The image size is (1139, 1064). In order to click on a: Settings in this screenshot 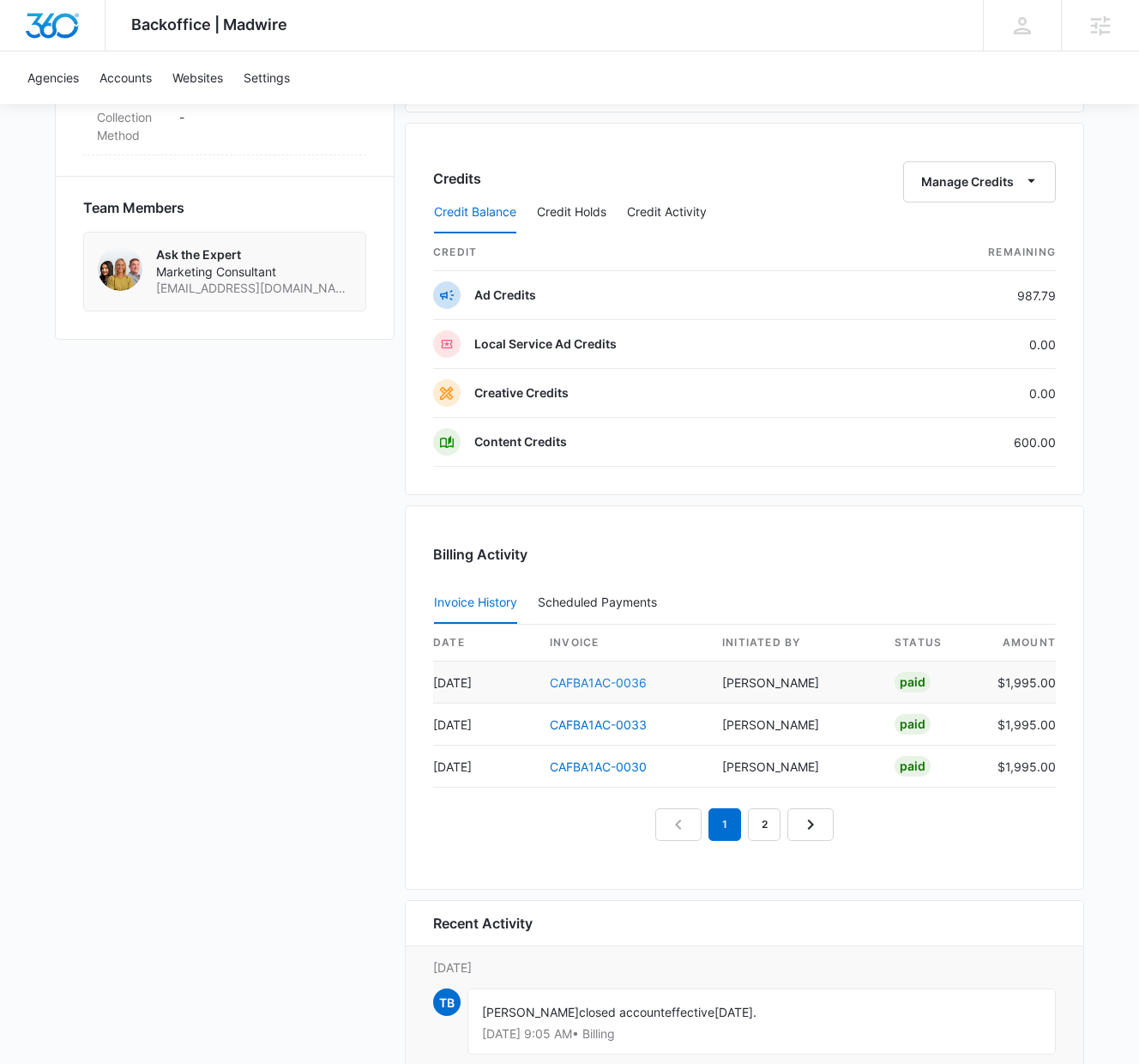, I will do `click(266, 77)`.